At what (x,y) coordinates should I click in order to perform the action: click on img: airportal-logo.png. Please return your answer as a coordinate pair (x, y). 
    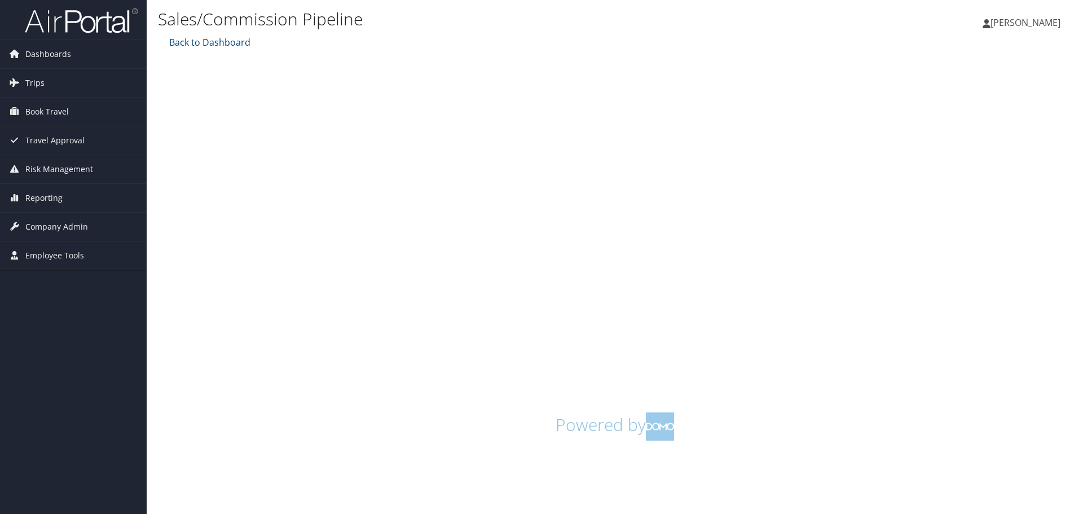
    Looking at the image, I should click on (81, 20).